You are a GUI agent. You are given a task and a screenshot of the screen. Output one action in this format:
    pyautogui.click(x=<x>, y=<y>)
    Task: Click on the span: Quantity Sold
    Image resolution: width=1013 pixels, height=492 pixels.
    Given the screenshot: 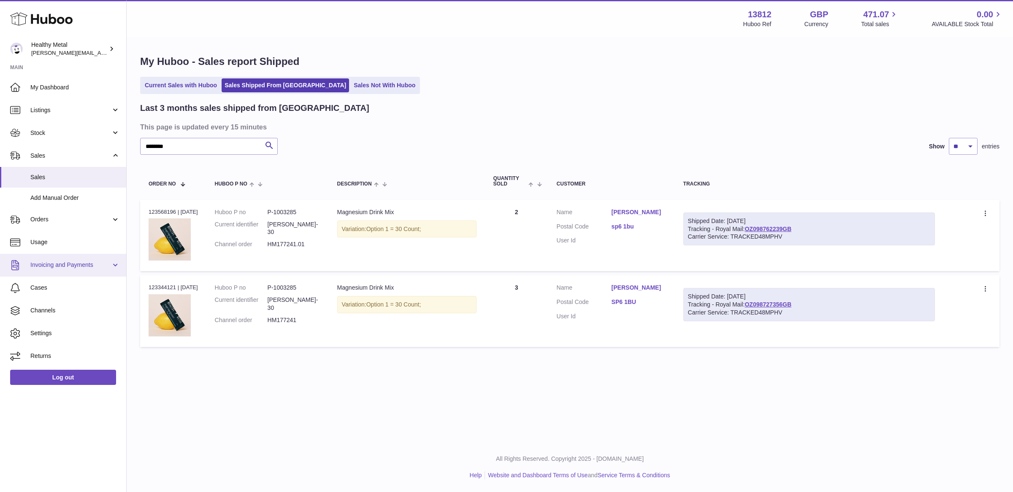 What is the action you would take?
    pyautogui.click(x=510, y=181)
    